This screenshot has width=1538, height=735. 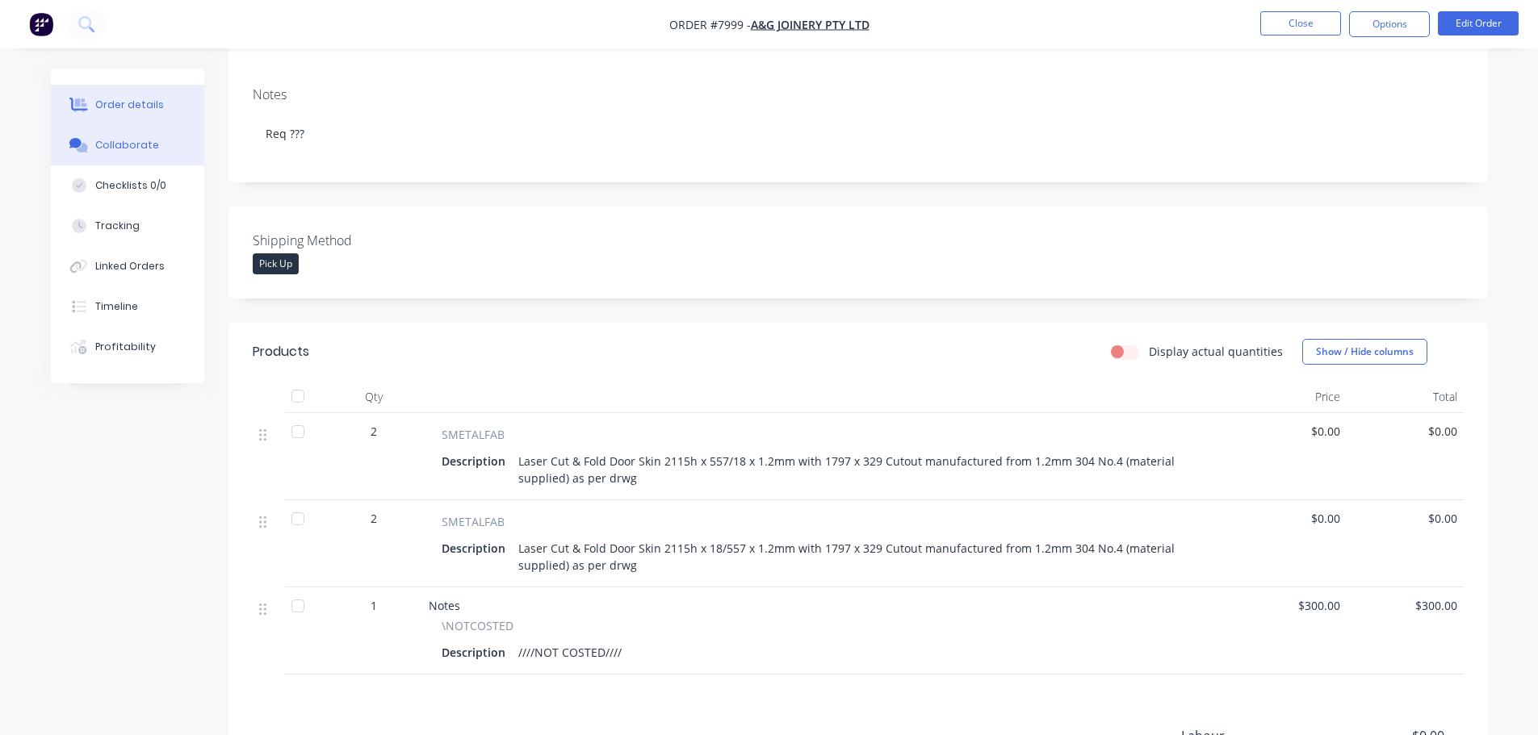 I want to click on a: A&G Joinery Pty Ltd, so click(x=810, y=24).